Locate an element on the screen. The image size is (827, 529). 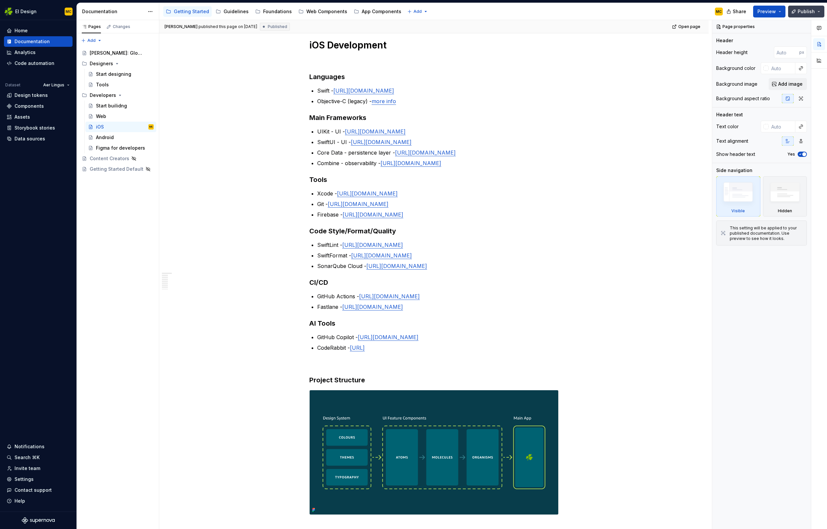
button: Preview is located at coordinates (769, 12).